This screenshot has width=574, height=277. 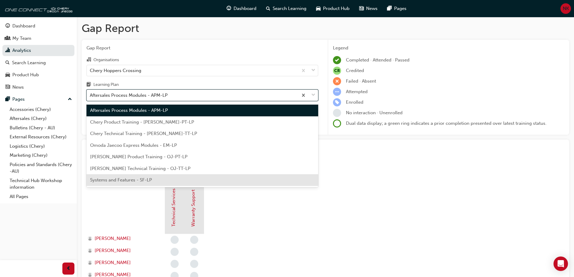 What do you see at coordinates (41, 184) in the screenshot?
I see `a: Technical Hub Workshop information` at bounding box center [41, 184].